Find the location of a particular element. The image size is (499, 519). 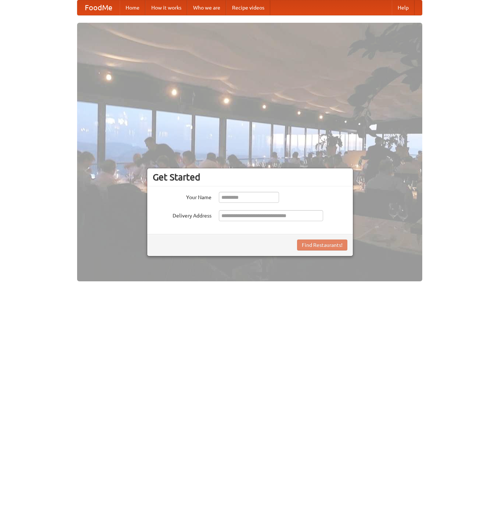

h3: Get Started is located at coordinates (250, 177).